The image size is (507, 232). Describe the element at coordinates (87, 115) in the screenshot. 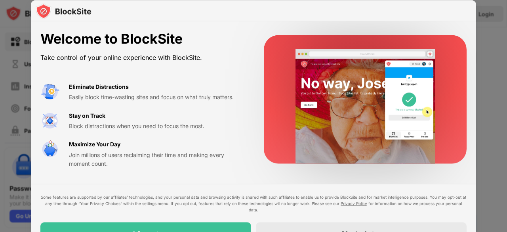

I see `div: Stay on Track` at that location.